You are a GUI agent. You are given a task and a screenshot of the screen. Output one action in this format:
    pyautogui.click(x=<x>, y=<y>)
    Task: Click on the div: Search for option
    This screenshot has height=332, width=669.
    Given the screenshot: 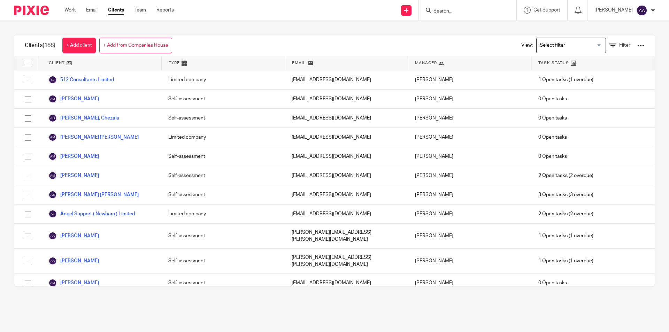 What is the action you would take?
    pyautogui.click(x=571, y=45)
    